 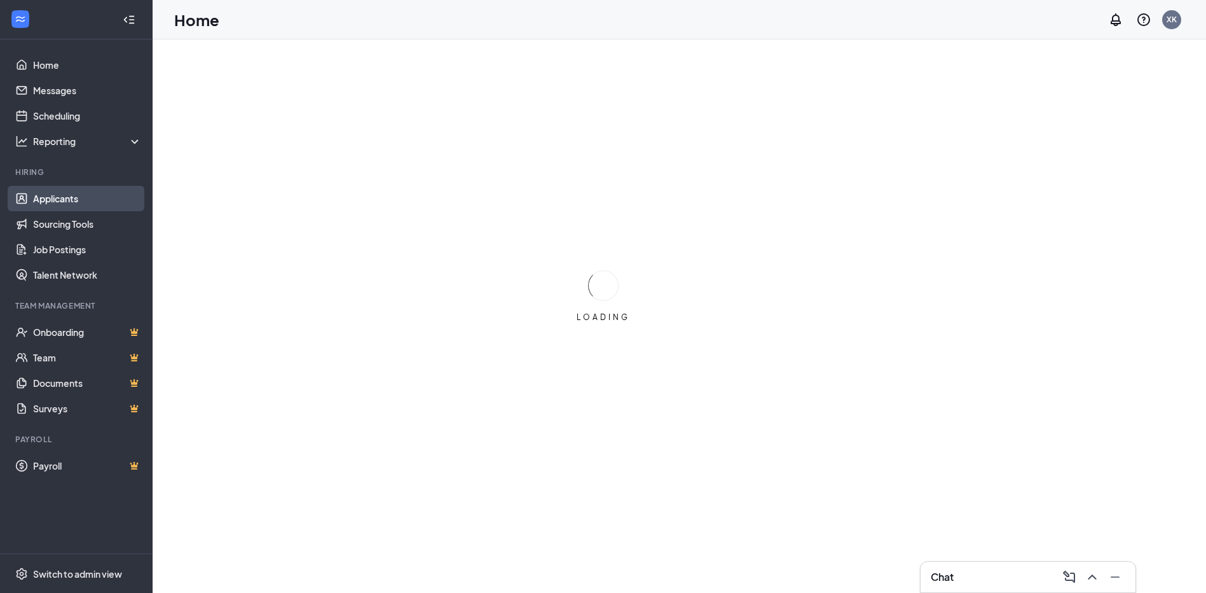 I want to click on svg: Notifications, so click(x=1116, y=20).